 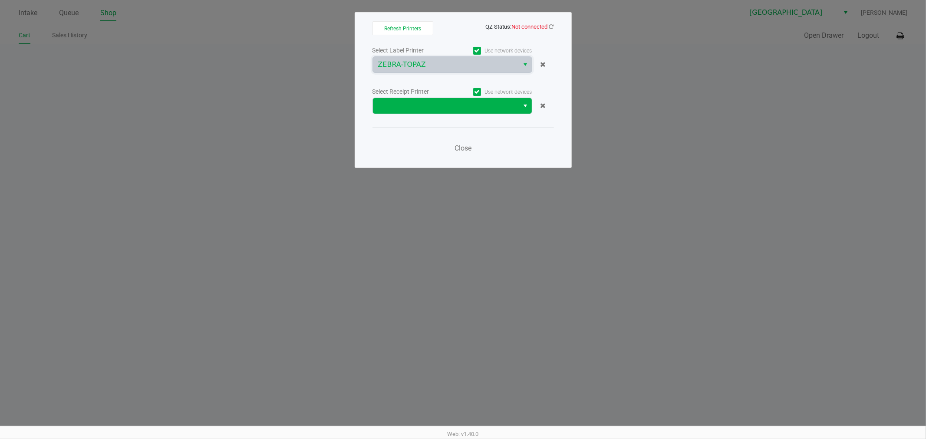 What do you see at coordinates (446, 65) in the screenshot?
I see `span: ZEBRA-TOPAZ` at bounding box center [446, 65].